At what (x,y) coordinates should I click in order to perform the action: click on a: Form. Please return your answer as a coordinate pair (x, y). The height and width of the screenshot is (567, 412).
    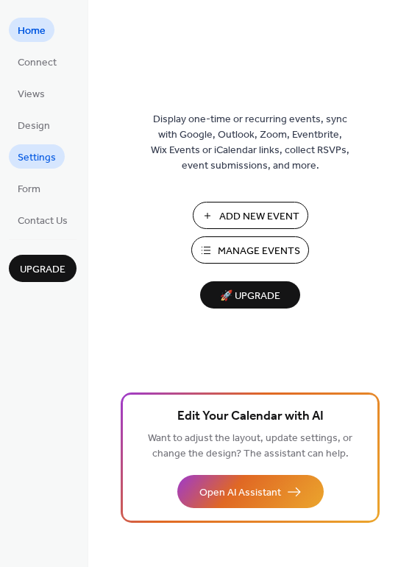
    Looking at the image, I should click on (29, 188).